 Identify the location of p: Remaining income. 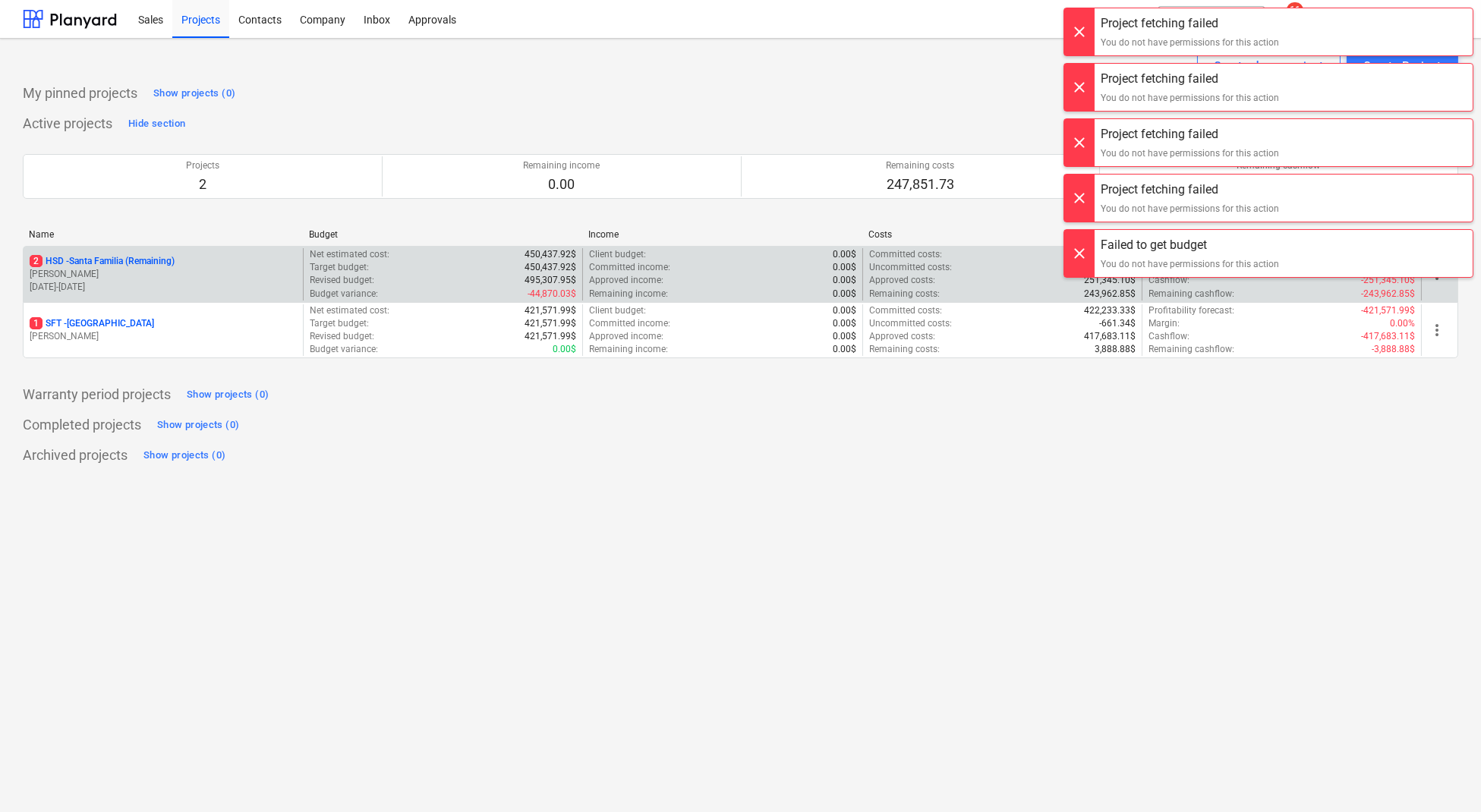
(561, 166).